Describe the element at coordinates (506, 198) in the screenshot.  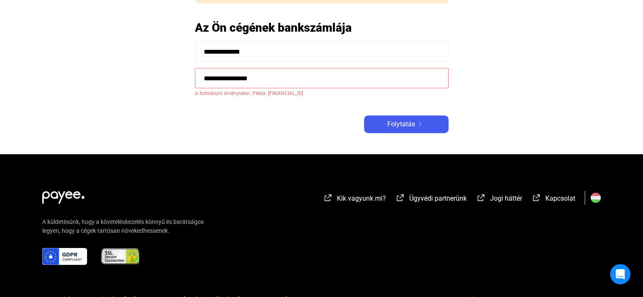
I see `span: Jogi háttér` at that location.